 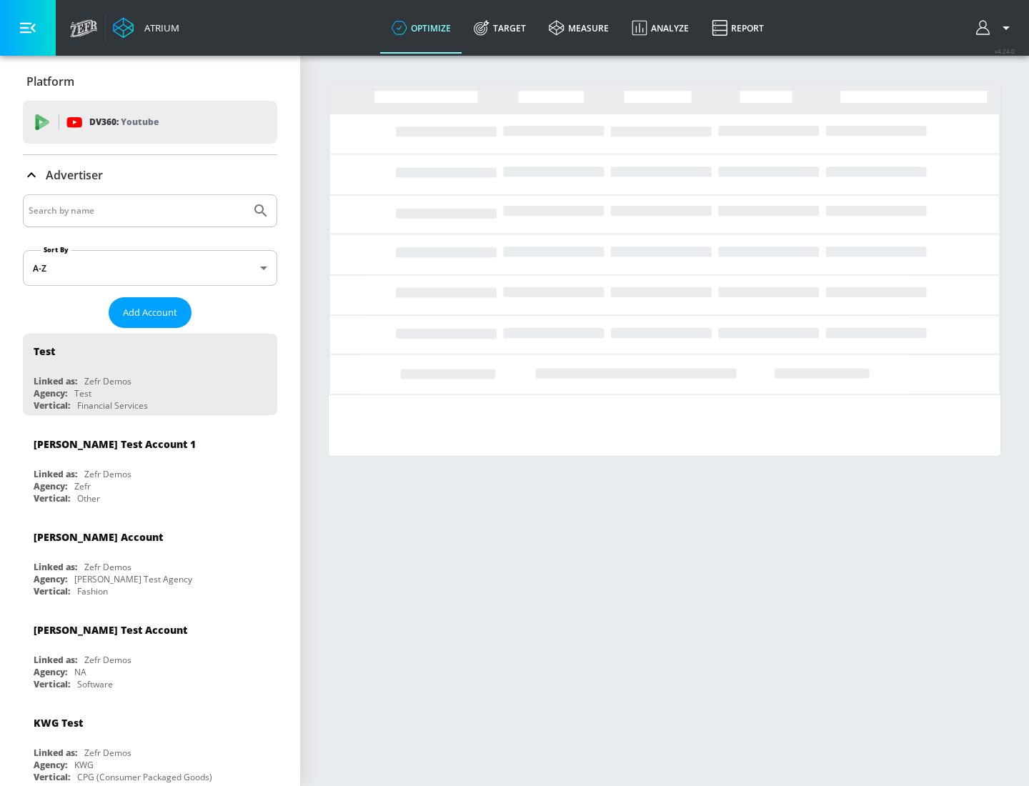 I want to click on div: Platform, so click(x=150, y=81).